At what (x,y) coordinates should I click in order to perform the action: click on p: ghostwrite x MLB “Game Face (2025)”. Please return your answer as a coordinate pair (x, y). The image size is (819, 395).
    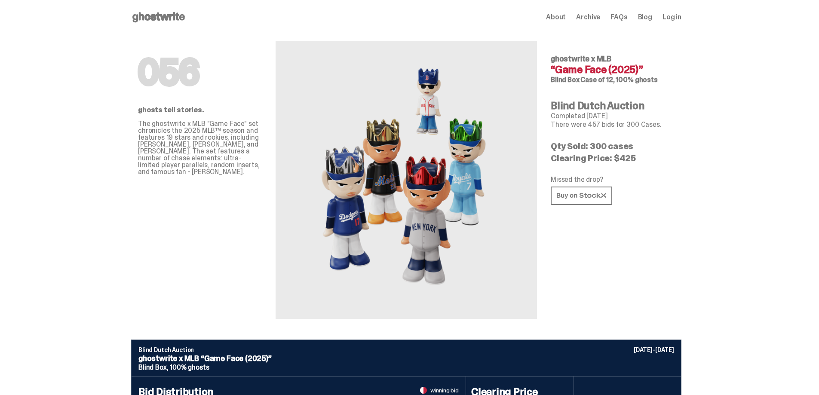
    Looking at the image, I should click on (406, 358).